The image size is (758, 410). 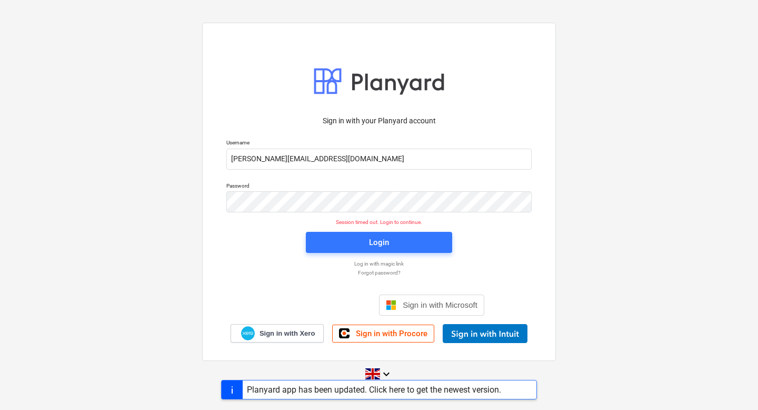 What do you see at coordinates (379, 242) in the screenshot?
I see `button: Login` at bounding box center [379, 242].